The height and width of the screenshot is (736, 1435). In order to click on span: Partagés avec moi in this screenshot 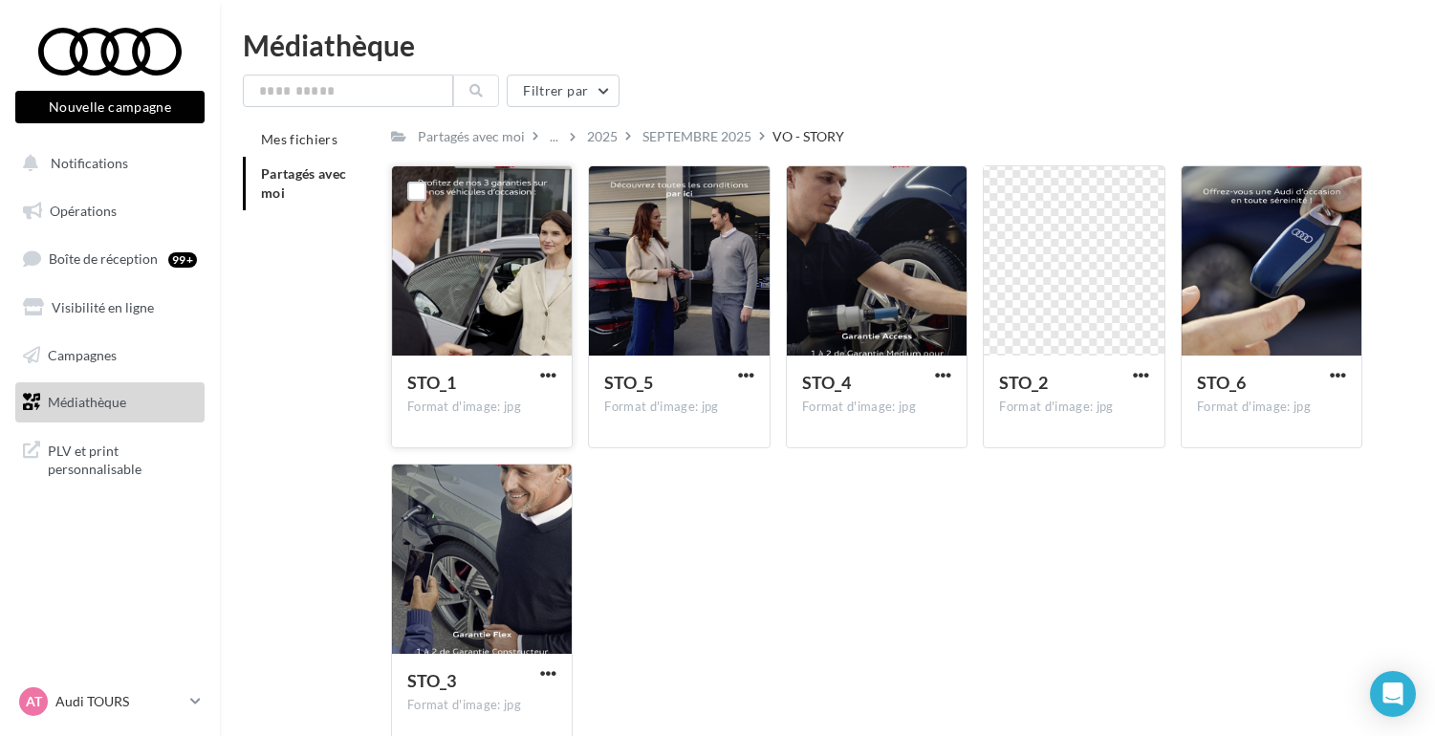, I will do `click(304, 183)`.